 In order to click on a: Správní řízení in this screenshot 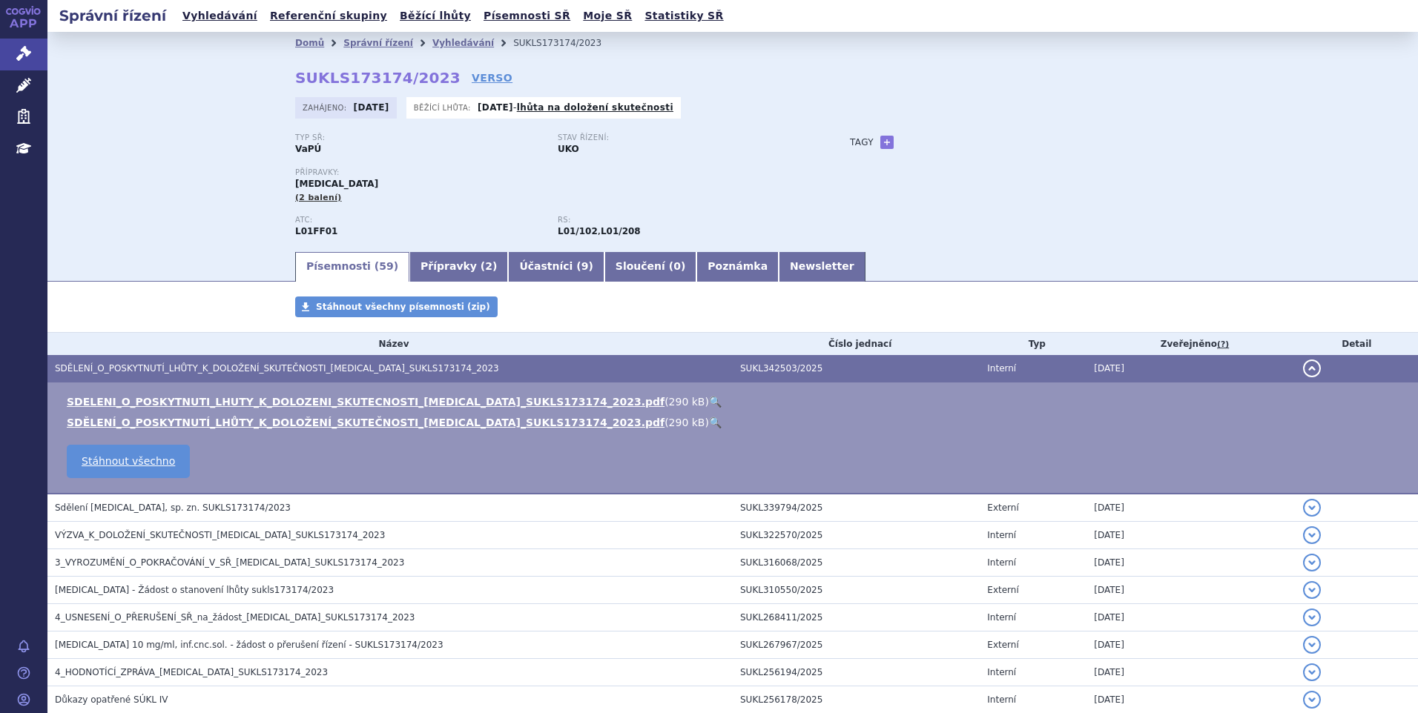, I will do `click(378, 43)`.